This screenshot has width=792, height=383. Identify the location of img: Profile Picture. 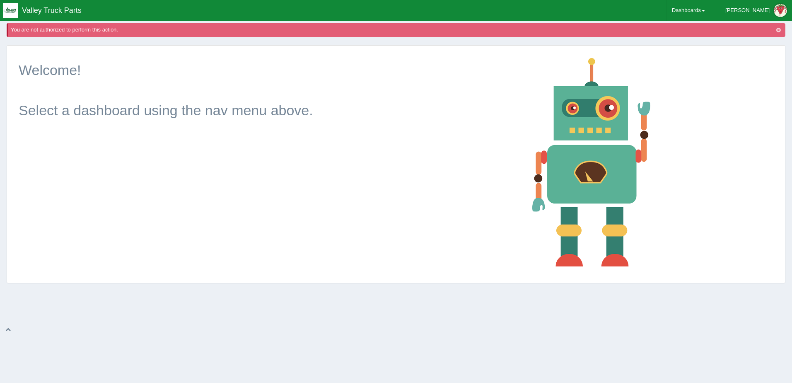
(780, 10).